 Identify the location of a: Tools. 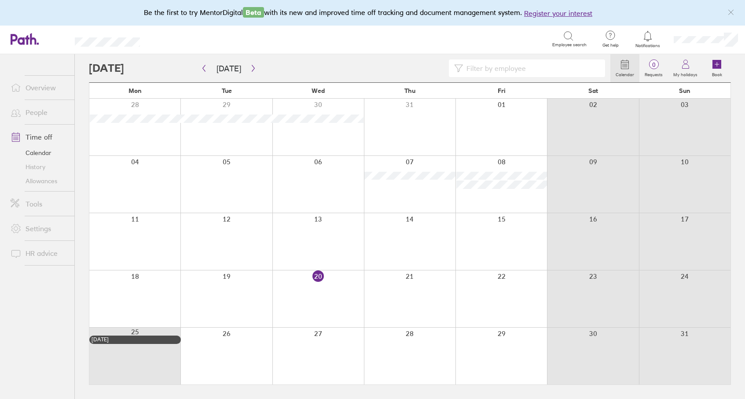
(39, 204).